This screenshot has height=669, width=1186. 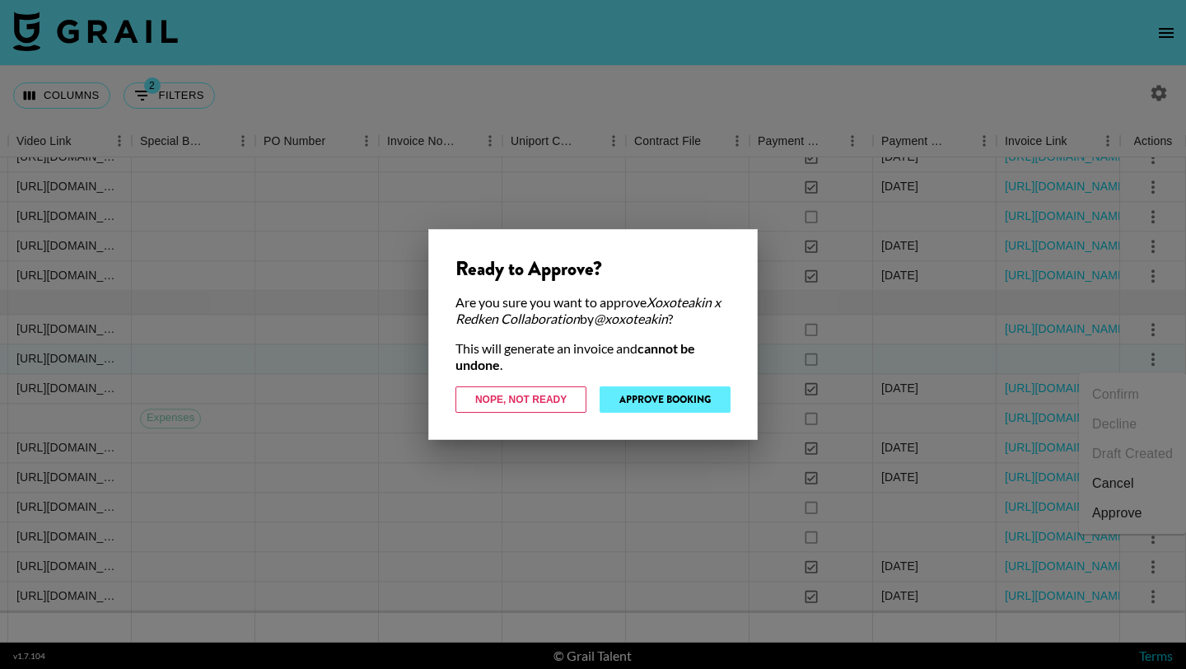 I want to click on strong: cannot be undone, so click(x=575, y=356).